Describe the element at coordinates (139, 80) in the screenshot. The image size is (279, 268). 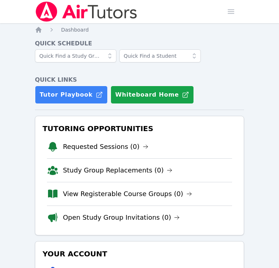
I see `h4: Quick Links` at that location.